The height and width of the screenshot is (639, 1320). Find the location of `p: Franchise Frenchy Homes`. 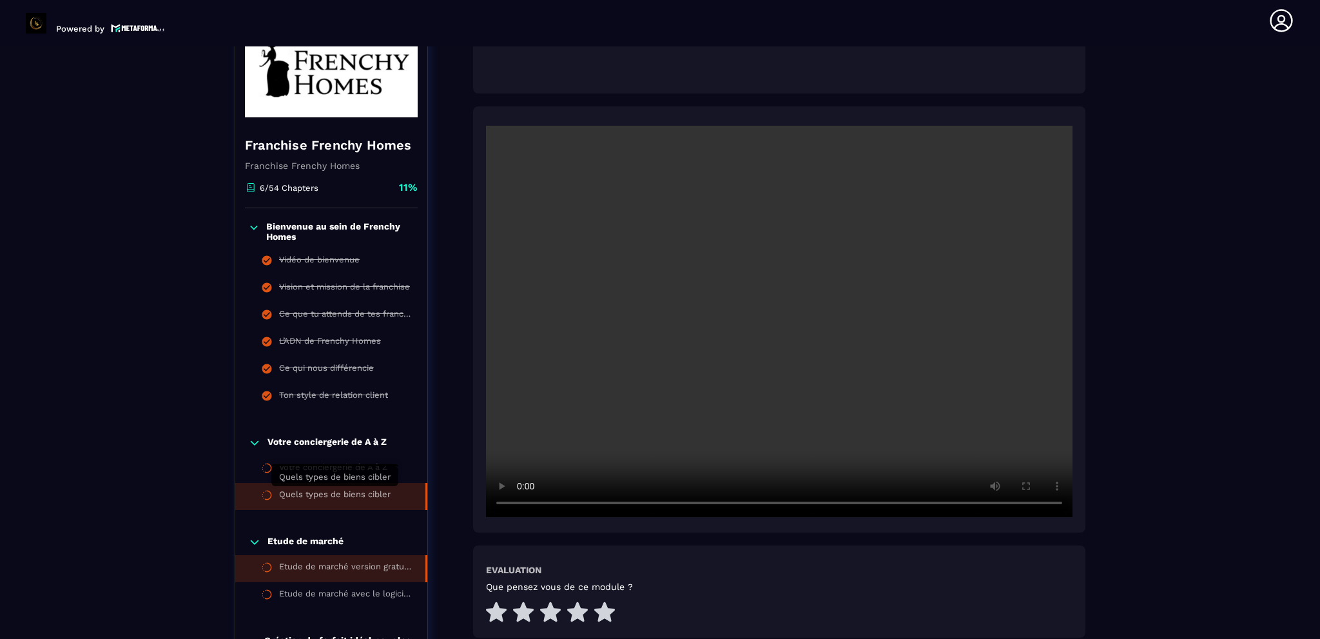

p: Franchise Frenchy Homes is located at coordinates (331, 166).